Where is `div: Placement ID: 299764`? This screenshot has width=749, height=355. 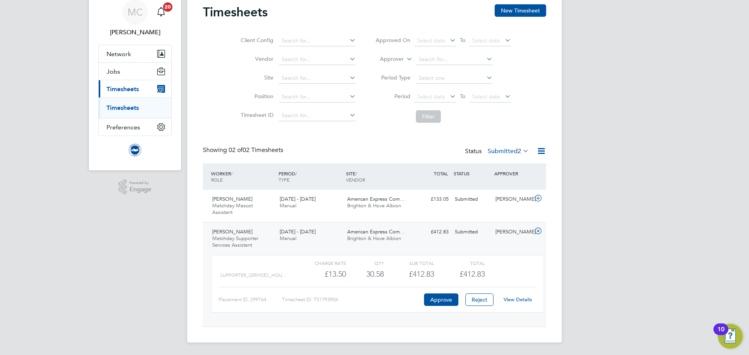 div: Placement ID: 299764 is located at coordinates (250, 300).